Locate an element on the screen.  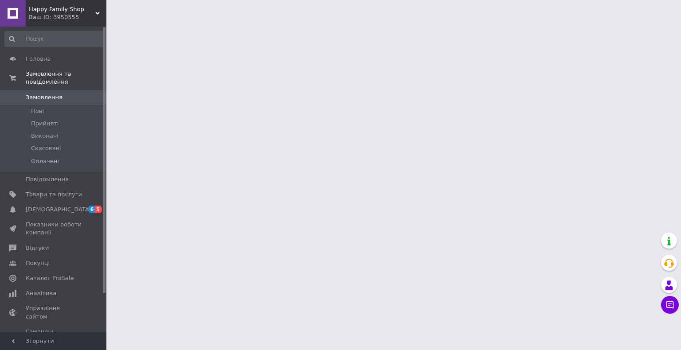
span: Замовлення та повідомлення is located at coordinates (66, 78).